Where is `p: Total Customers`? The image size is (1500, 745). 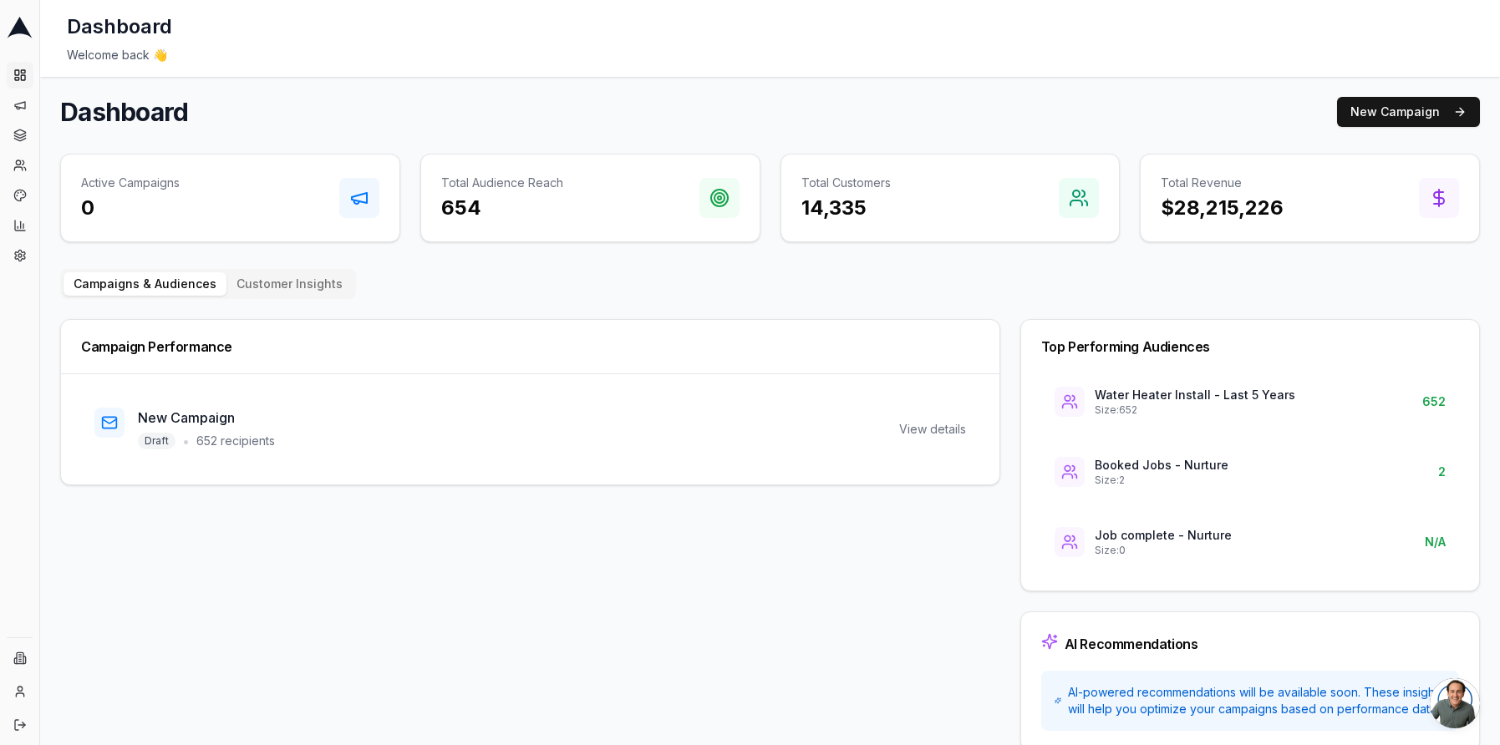
p: Total Customers is located at coordinates (845, 183).